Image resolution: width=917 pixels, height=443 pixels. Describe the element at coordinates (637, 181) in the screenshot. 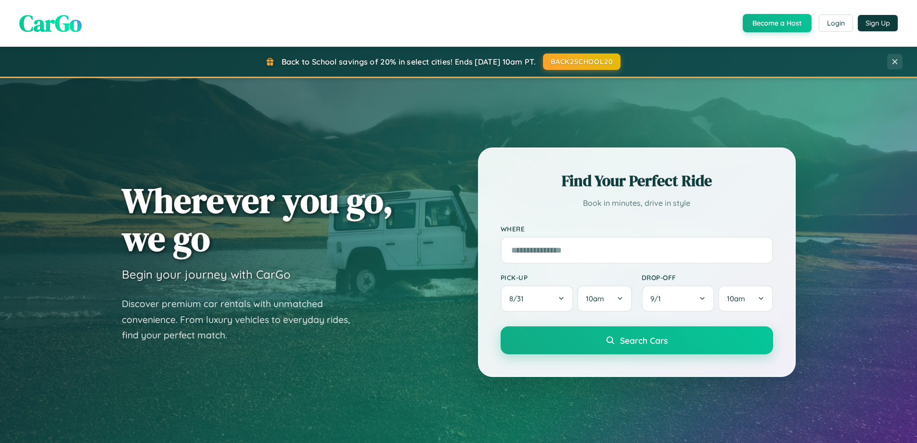

I see `h2: Find Your Perfect Ride` at that location.